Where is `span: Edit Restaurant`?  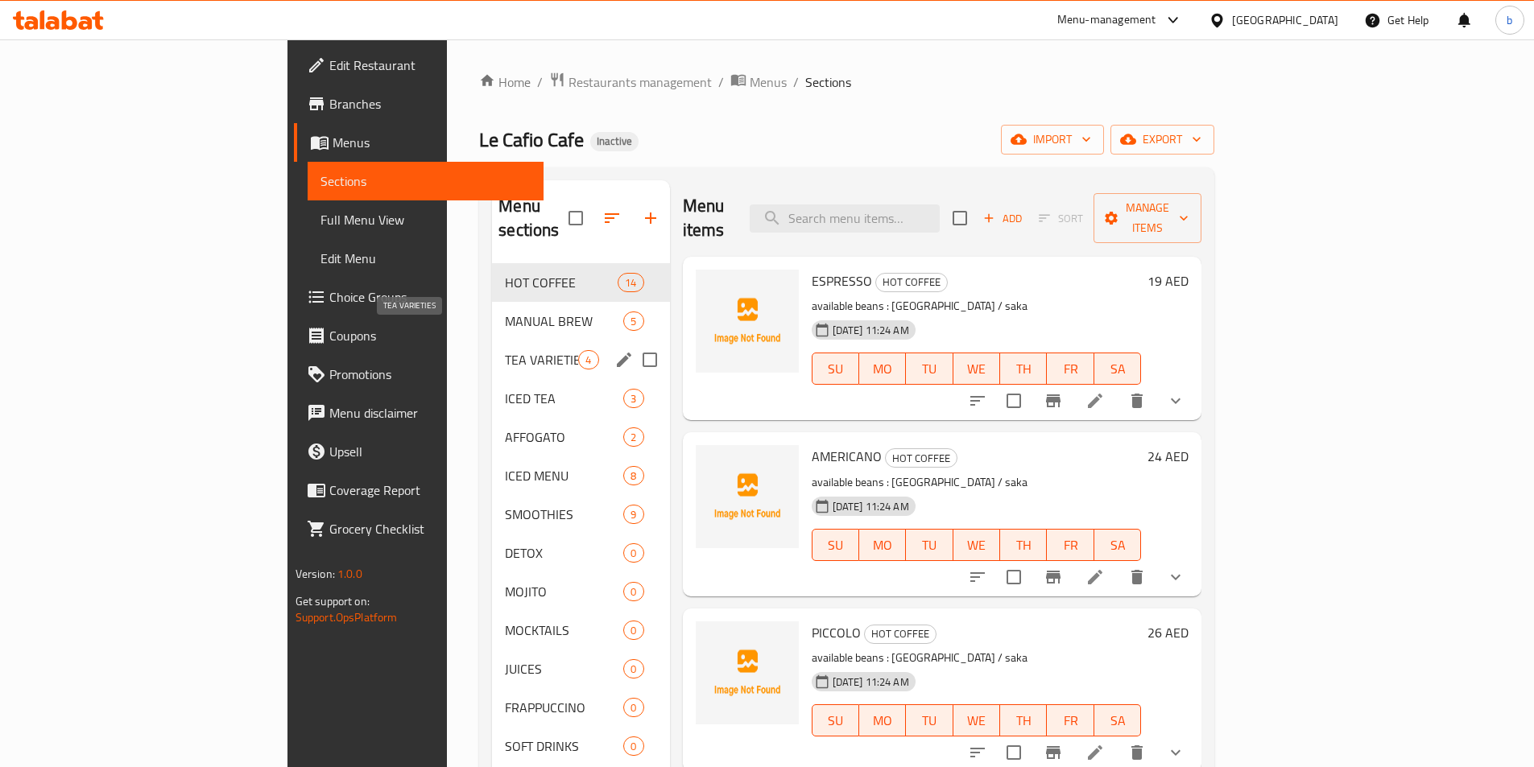 span: Edit Restaurant is located at coordinates (430, 65).